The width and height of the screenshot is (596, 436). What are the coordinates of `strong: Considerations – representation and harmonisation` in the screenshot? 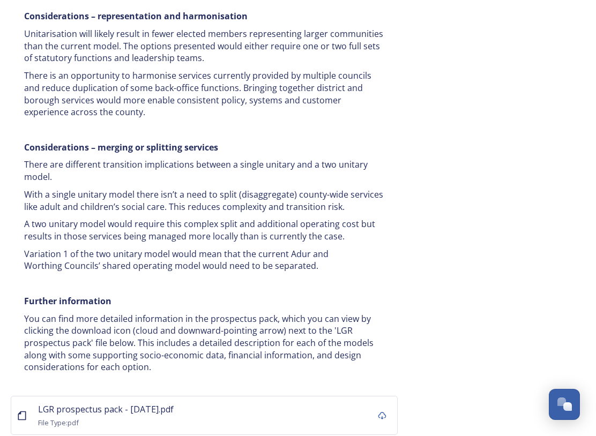 It's located at (136, 16).